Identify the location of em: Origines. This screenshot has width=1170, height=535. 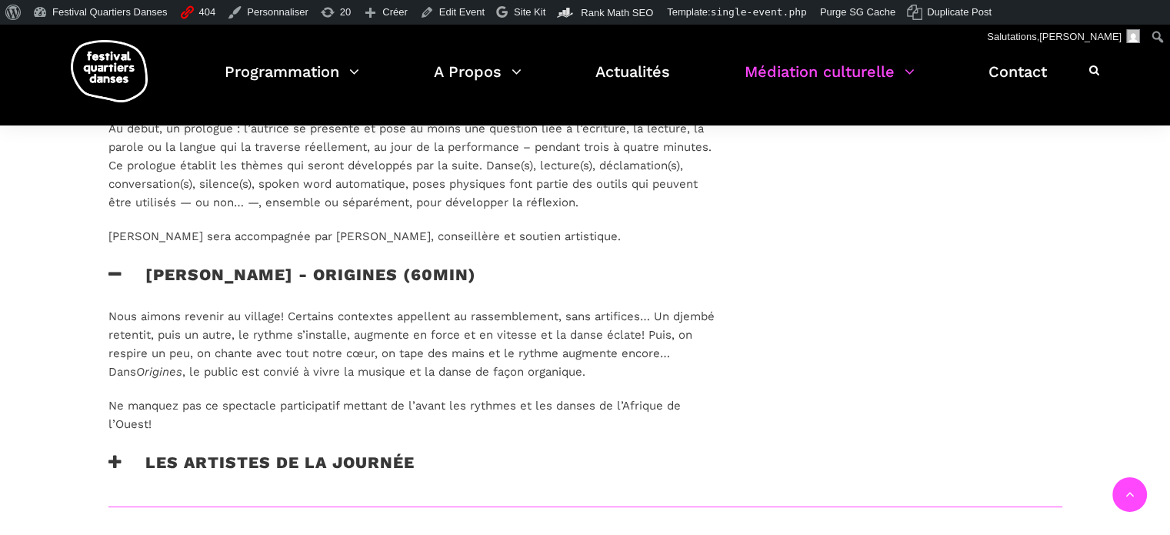
(159, 372).